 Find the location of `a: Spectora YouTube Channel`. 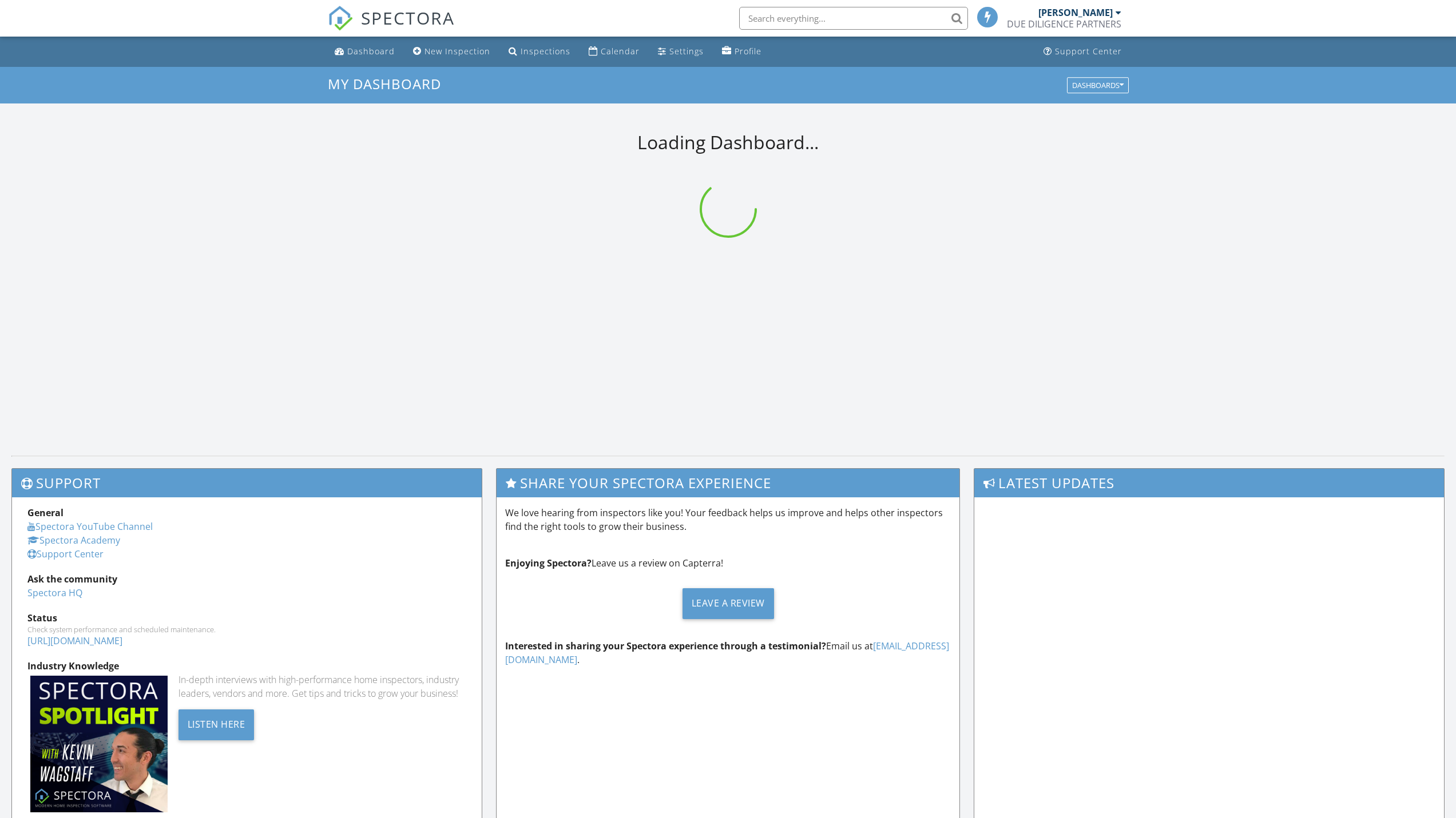

a: Spectora YouTube Channel is located at coordinates (90, 526).